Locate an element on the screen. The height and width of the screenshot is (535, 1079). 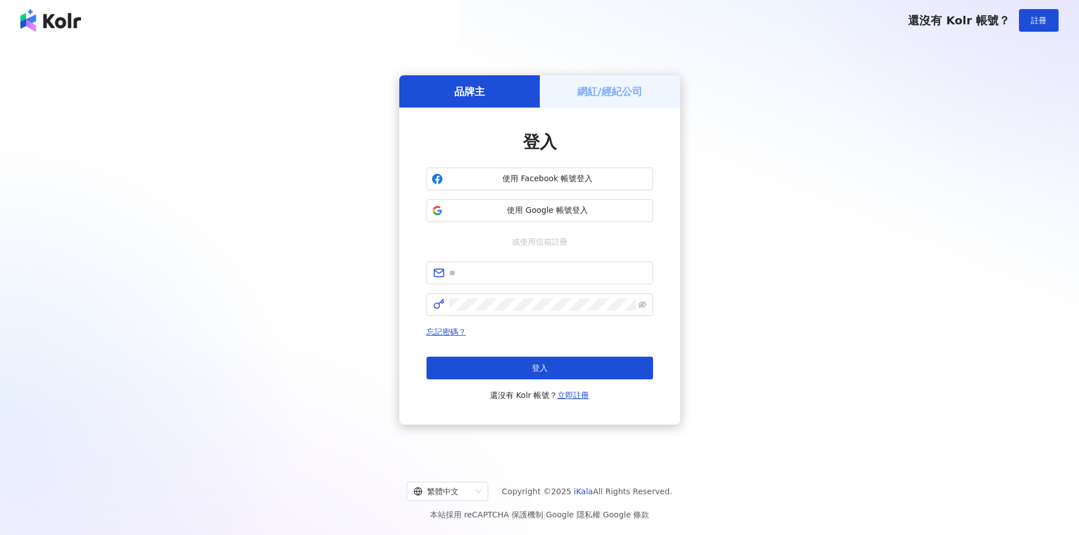
a: iKala is located at coordinates (583, 492).